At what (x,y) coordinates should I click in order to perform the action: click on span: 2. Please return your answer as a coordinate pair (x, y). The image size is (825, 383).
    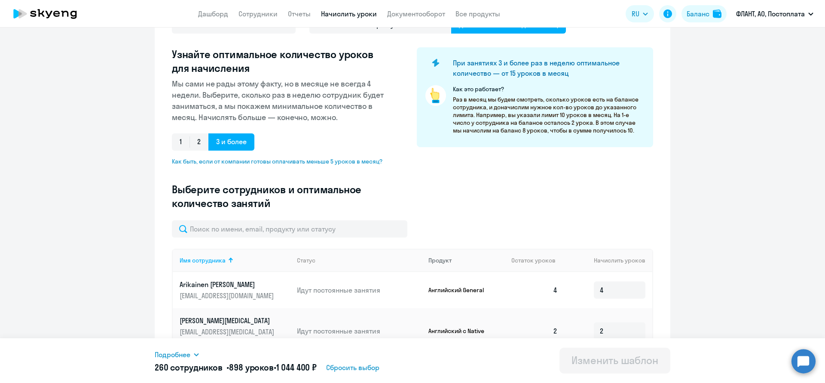
    Looking at the image, I should click on (199, 142).